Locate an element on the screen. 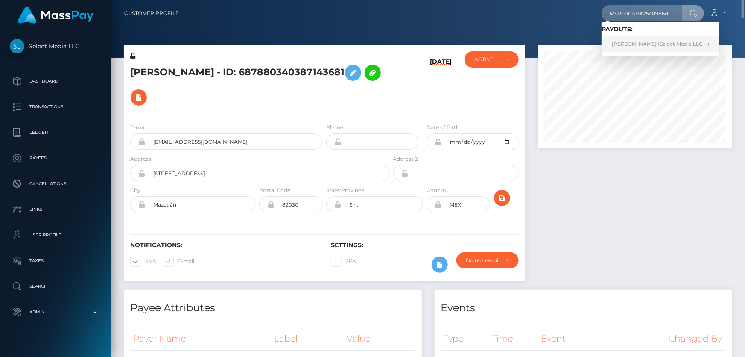 This screenshot has height=357, width=745. h6: Notifications: is located at coordinates (224, 245).